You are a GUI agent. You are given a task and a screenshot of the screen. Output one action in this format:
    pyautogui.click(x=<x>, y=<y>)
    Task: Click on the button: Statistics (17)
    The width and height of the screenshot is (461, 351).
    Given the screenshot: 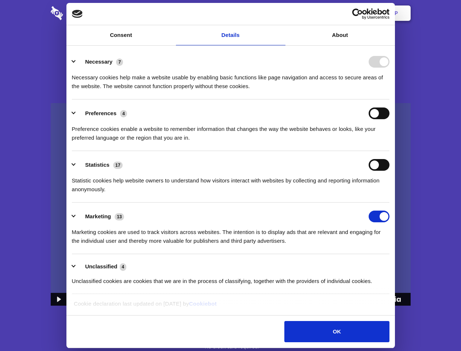 What is the action you would take?
    pyautogui.click(x=100, y=165)
    